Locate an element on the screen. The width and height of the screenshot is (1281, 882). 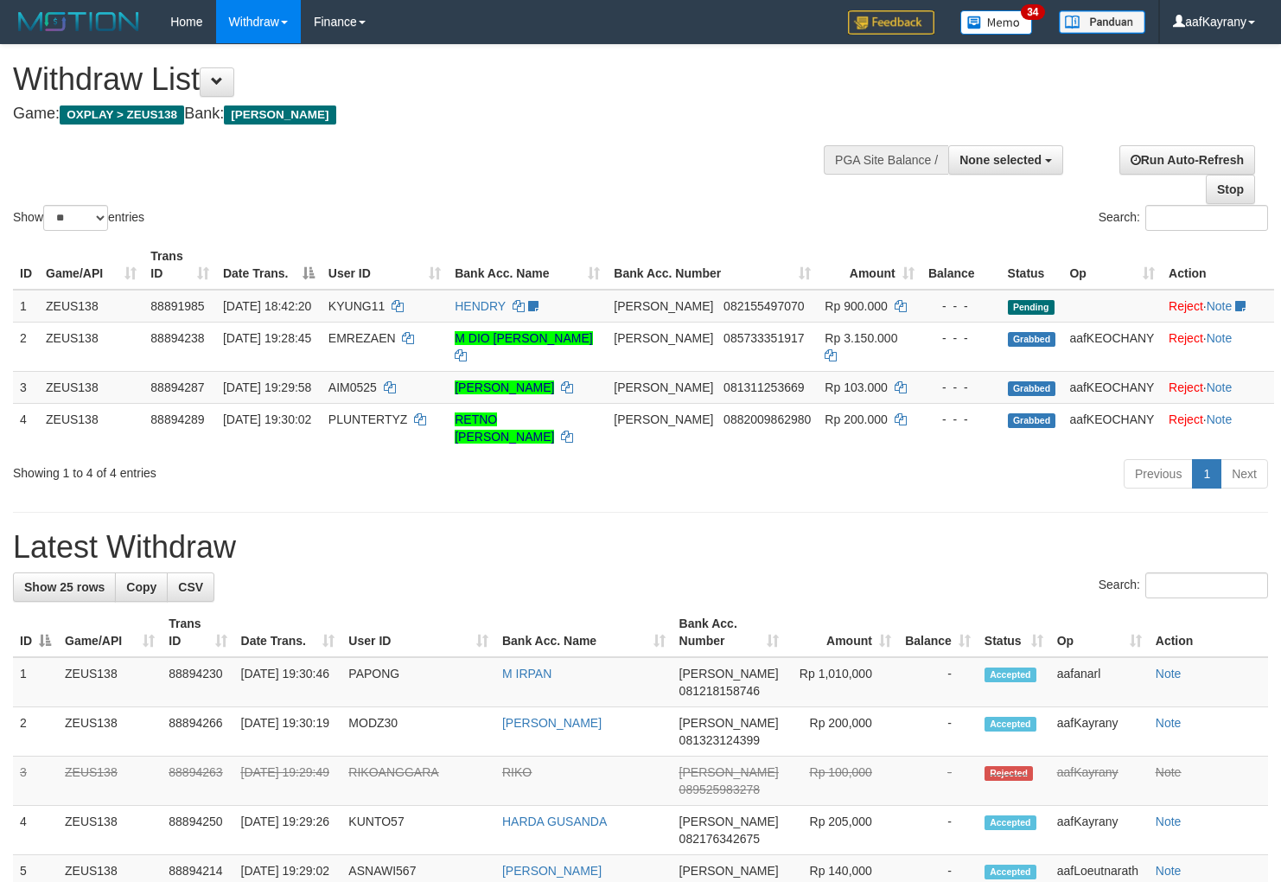
a: RIKO is located at coordinates (517, 772).